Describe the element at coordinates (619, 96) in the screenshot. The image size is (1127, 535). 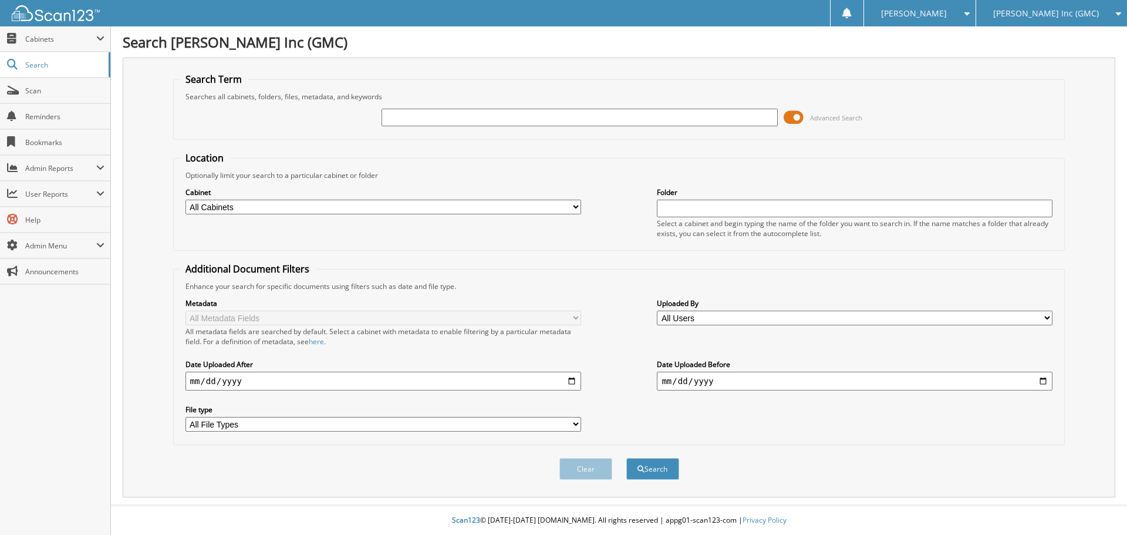
I see `div: Searches all cabinets, folders, files, metadata, and keywords` at that location.